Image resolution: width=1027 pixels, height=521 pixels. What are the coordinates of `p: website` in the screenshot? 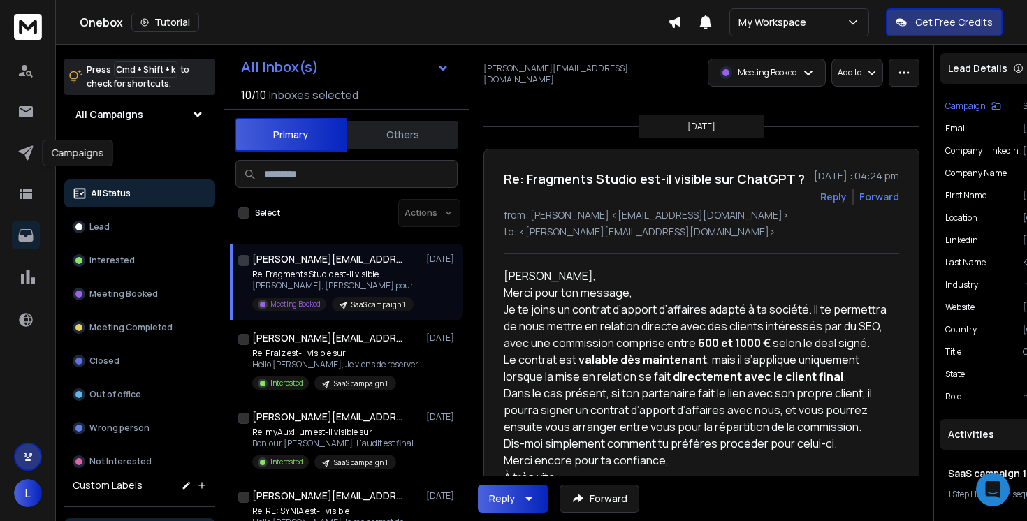 It's located at (960, 307).